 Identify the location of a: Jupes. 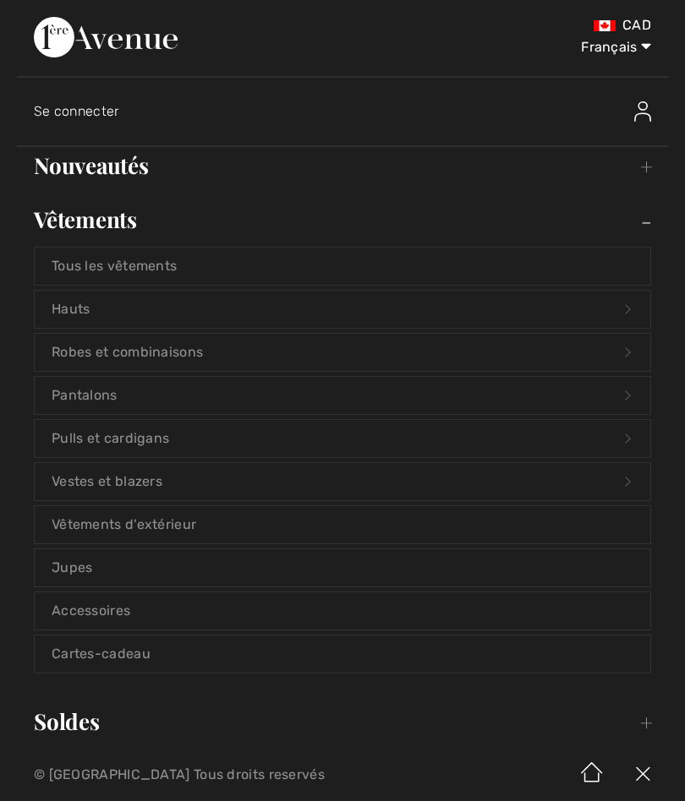
(342, 568).